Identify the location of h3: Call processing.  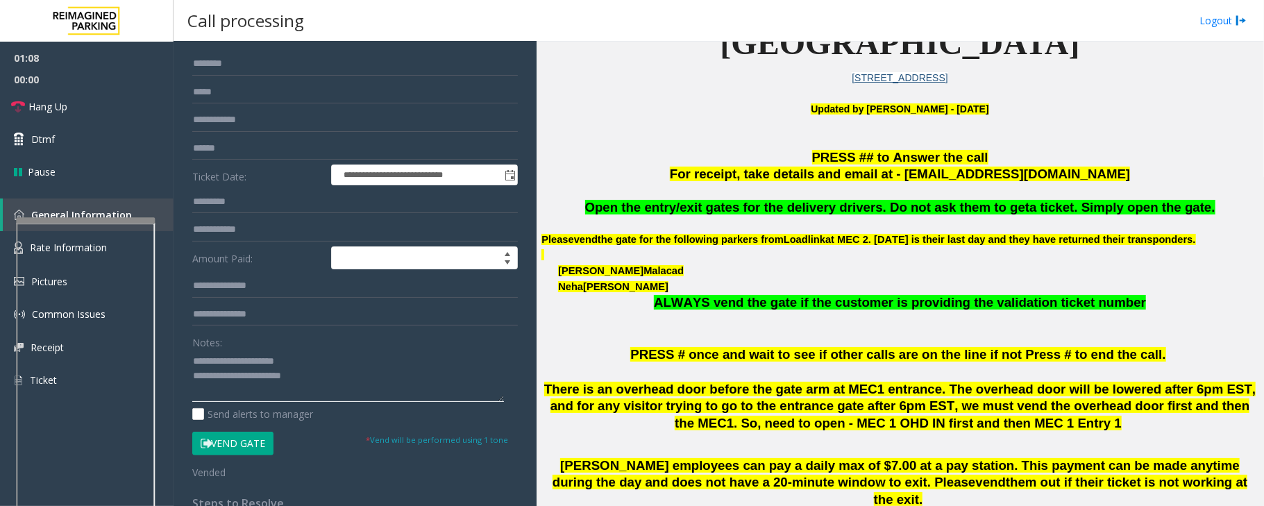
(246, 20).